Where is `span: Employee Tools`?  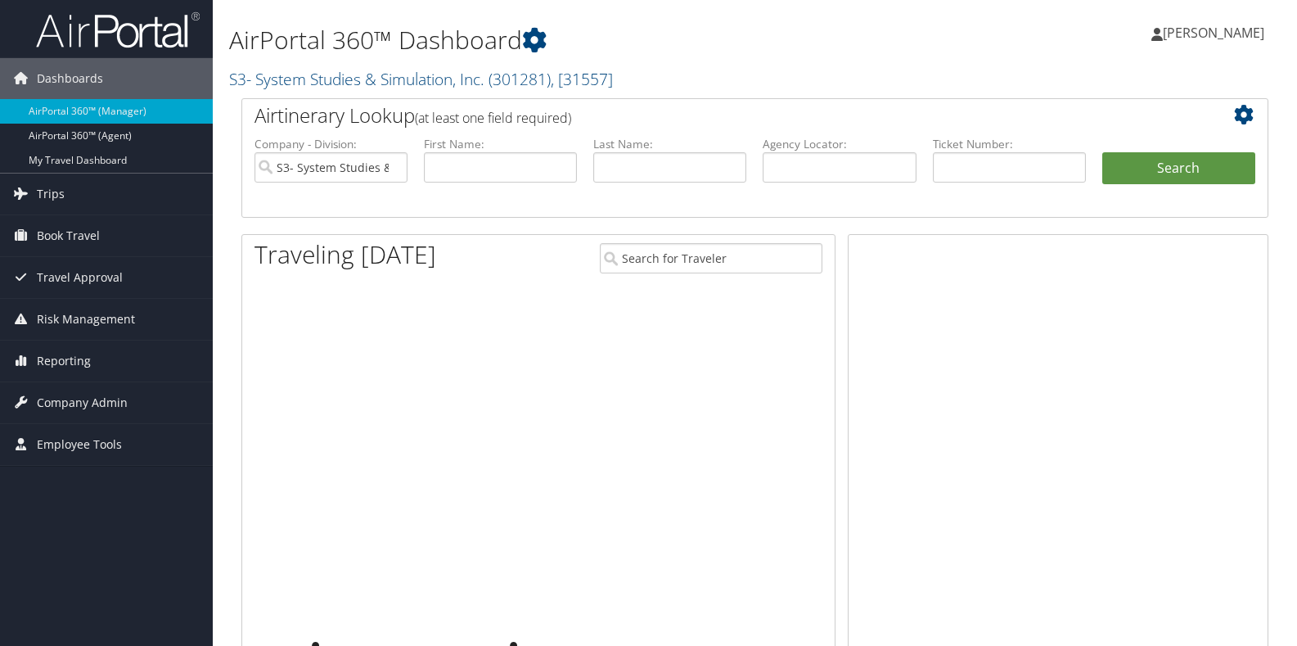 span: Employee Tools is located at coordinates (79, 444).